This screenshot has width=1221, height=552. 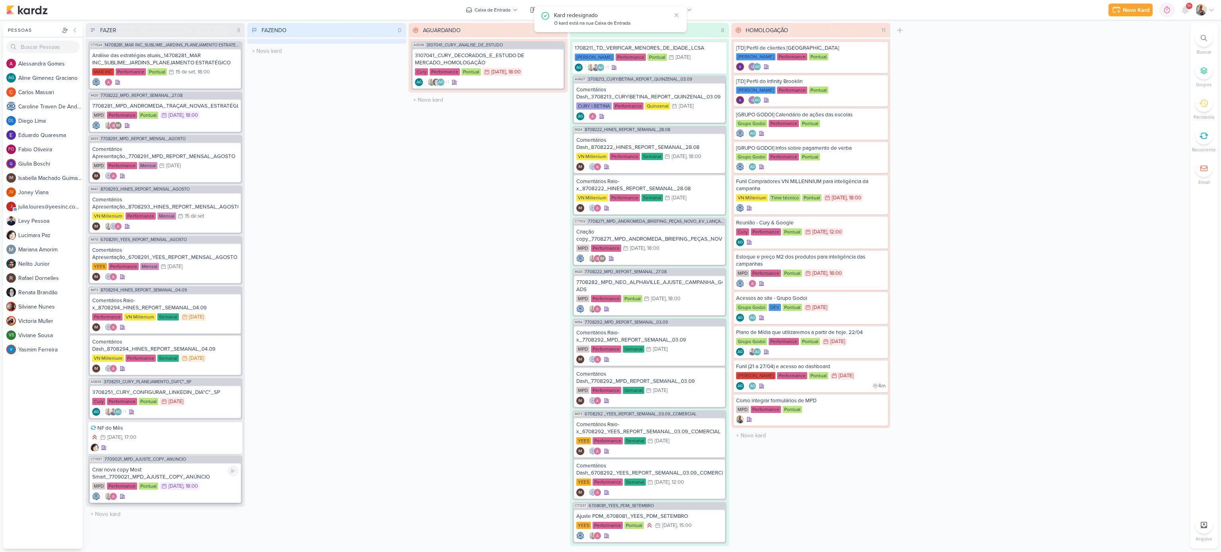 I want to click on div: Comentários Apresentação_6708291_YEES_REPORT_MENSAL_AGOSTO, so click(x=165, y=254).